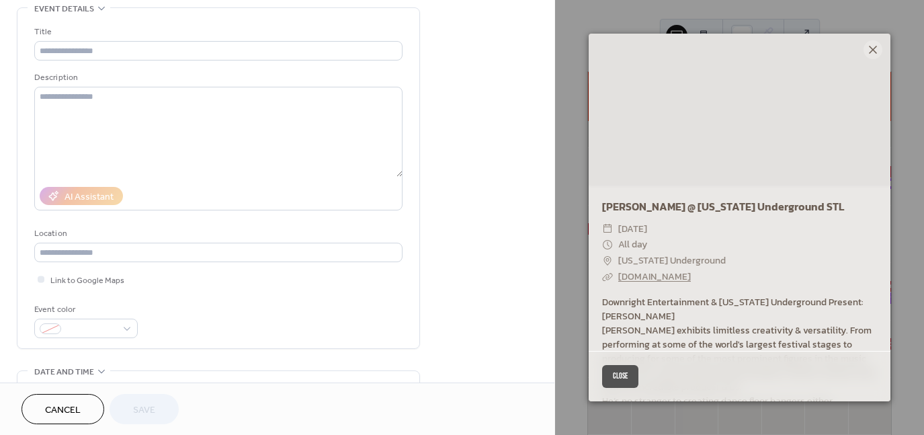  Describe the element at coordinates (64, 372) in the screenshot. I see `span: Date and time` at that location.